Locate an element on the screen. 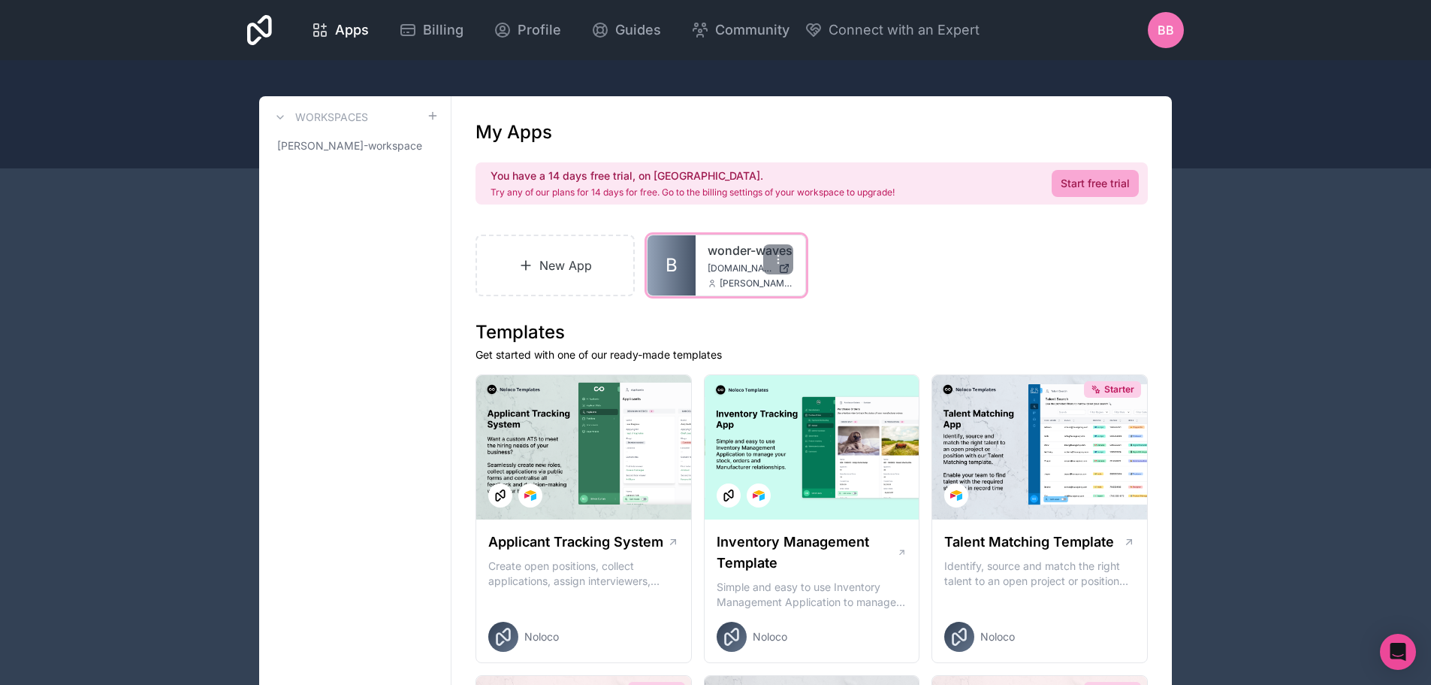 The height and width of the screenshot is (685, 1431). h3: Workspaces is located at coordinates (331, 117).